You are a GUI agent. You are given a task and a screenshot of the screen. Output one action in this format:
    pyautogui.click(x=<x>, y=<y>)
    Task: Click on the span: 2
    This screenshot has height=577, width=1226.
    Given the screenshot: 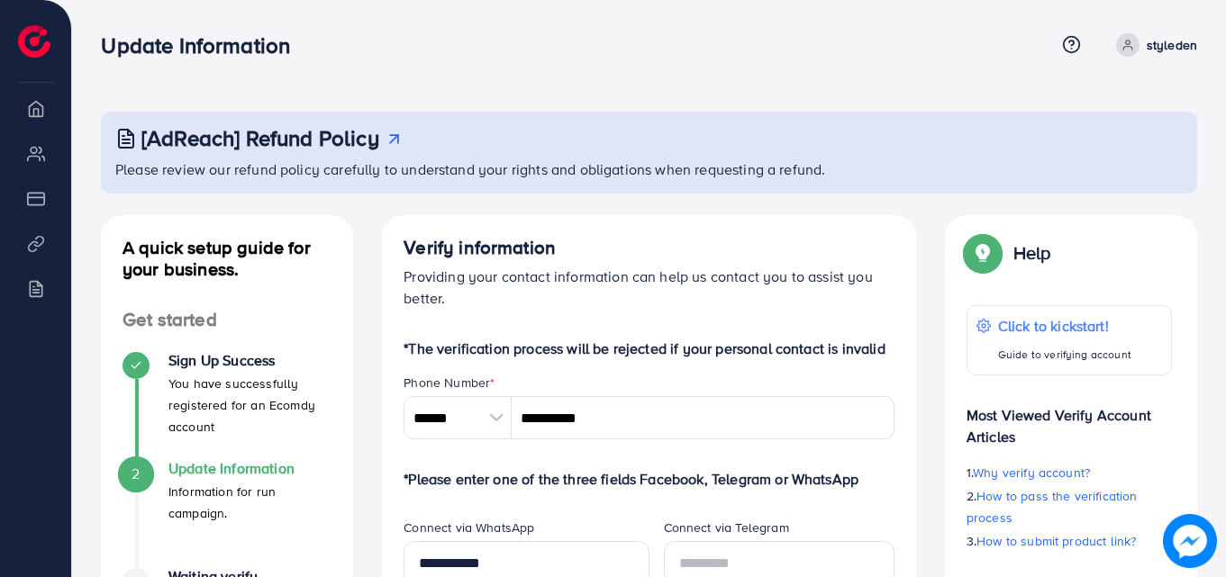 What is the action you would take?
    pyautogui.click(x=135, y=474)
    